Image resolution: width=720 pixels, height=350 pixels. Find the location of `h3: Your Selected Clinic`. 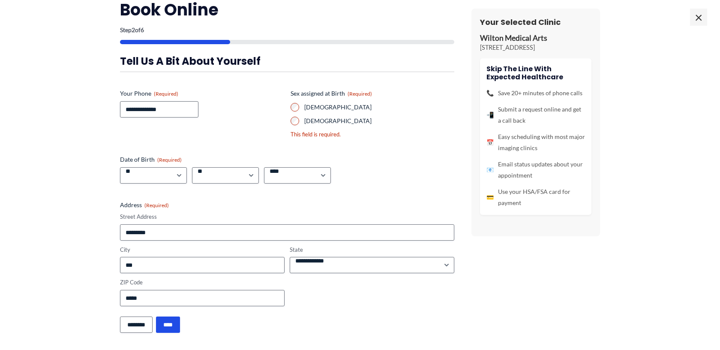

h3: Your Selected Clinic is located at coordinates (535, 22).